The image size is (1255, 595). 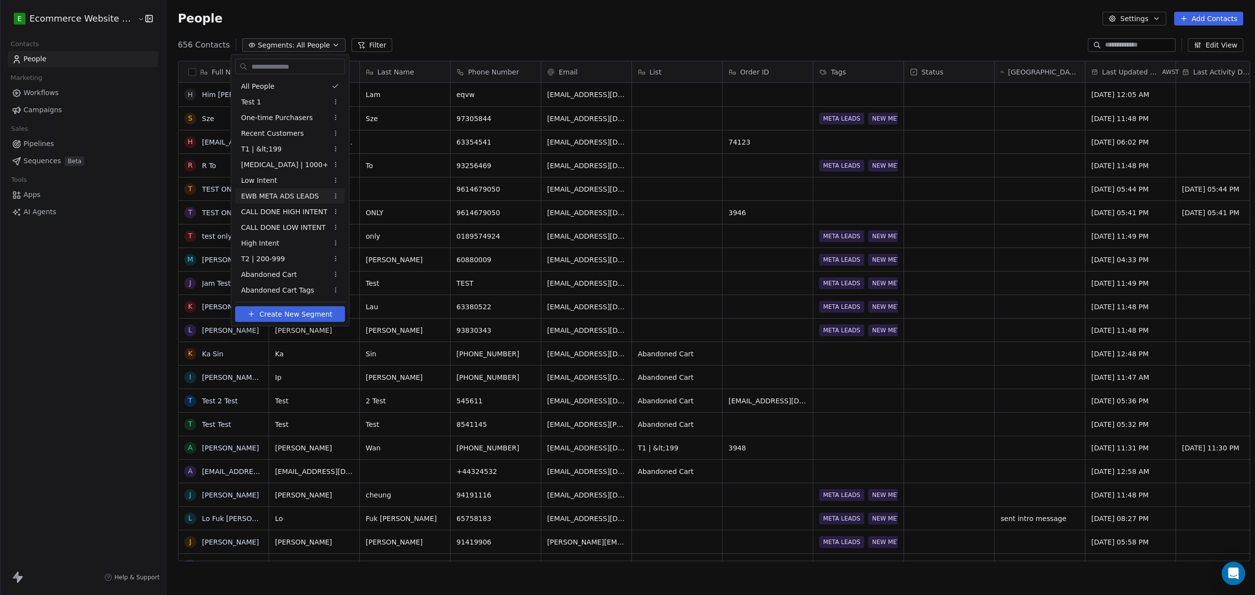 I want to click on span: EWB META ADS LEADS, so click(x=280, y=196).